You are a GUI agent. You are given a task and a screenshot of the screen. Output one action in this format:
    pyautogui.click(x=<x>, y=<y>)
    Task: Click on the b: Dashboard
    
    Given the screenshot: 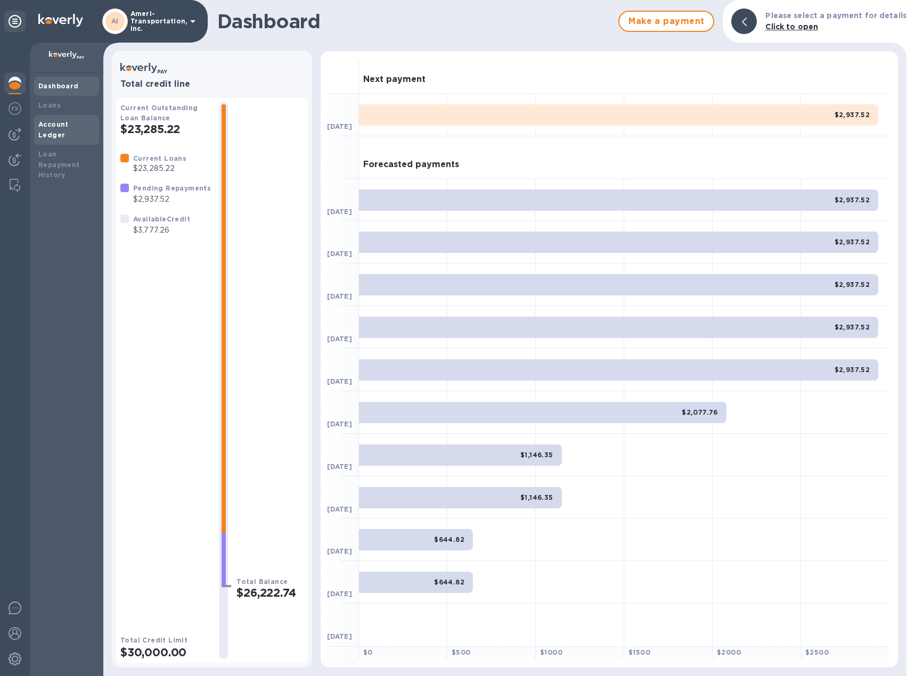 What is the action you would take?
    pyautogui.click(x=59, y=86)
    